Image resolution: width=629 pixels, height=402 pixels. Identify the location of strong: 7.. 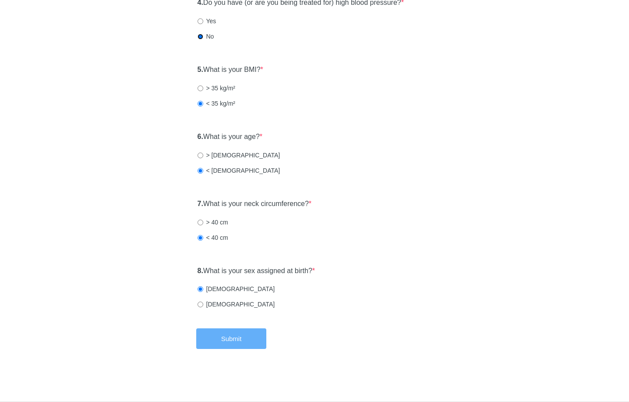
(200, 203).